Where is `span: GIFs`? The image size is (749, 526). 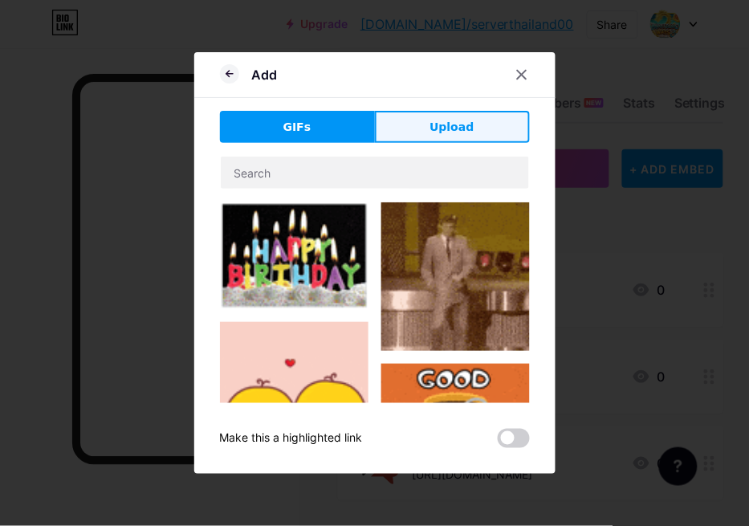 span: GIFs is located at coordinates (297, 127).